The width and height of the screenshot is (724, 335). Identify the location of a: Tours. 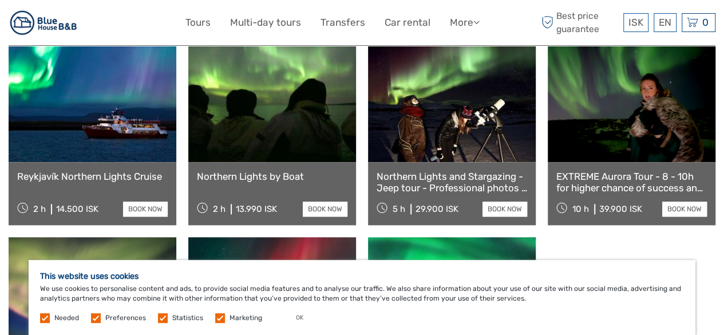
(198, 22).